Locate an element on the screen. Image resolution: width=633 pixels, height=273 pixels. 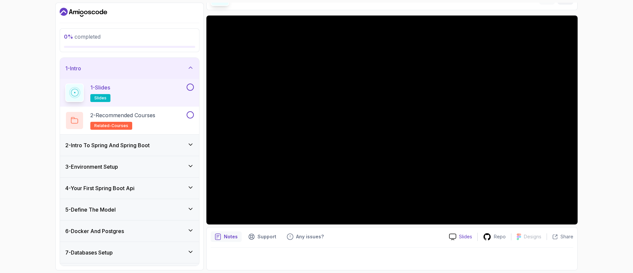
button: Feedback button is located at coordinates (305, 237).